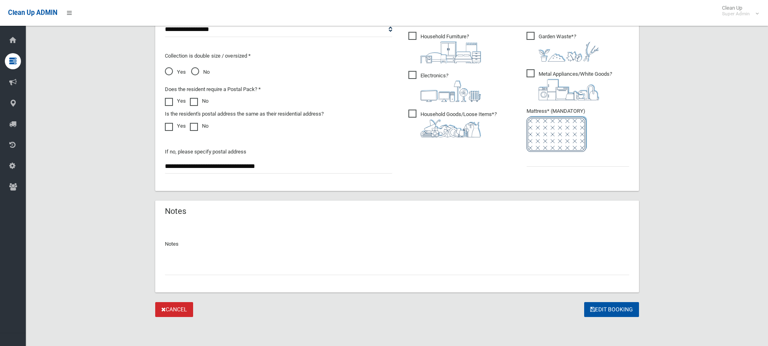 The width and height of the screenshot is (768, 346). Describe the element at coordinates (174, 309) in the screenshot. I see `a: Cancel` at that location.